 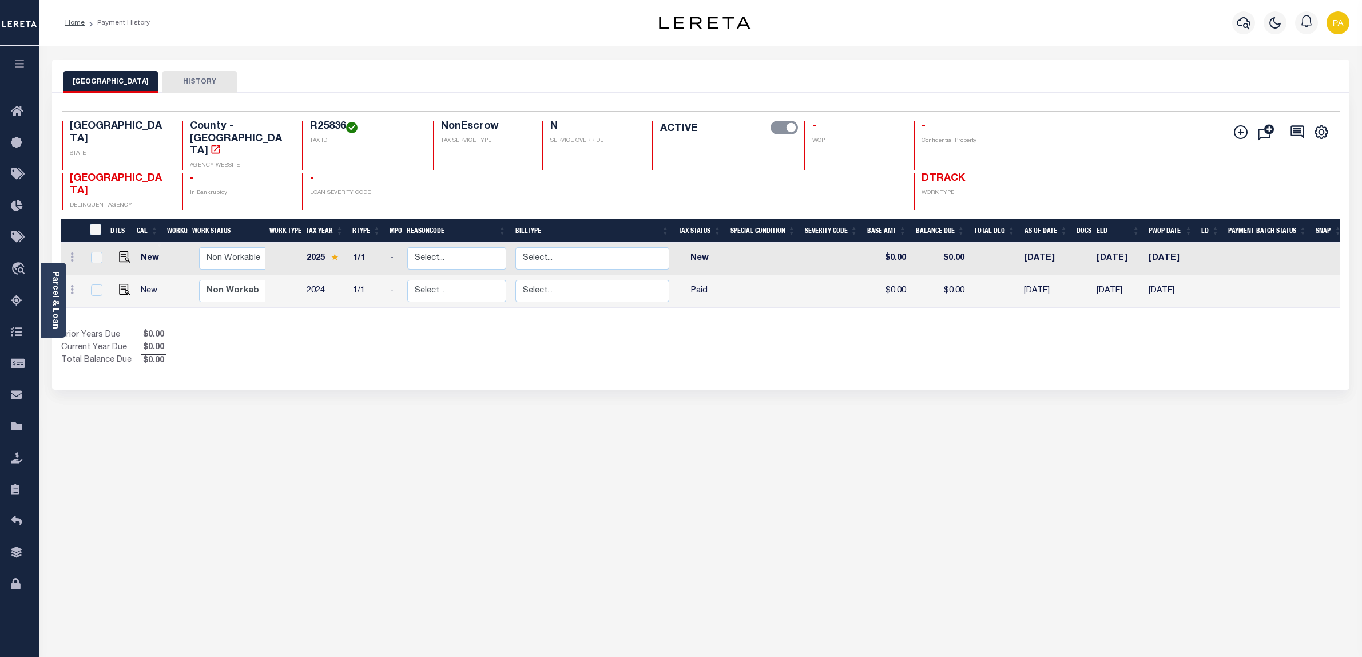 What do you see at coordinates (1210, 231) in the screenshot?
I see `th: LD: activate to sort column ascending` at bounding box center [1210, 231].